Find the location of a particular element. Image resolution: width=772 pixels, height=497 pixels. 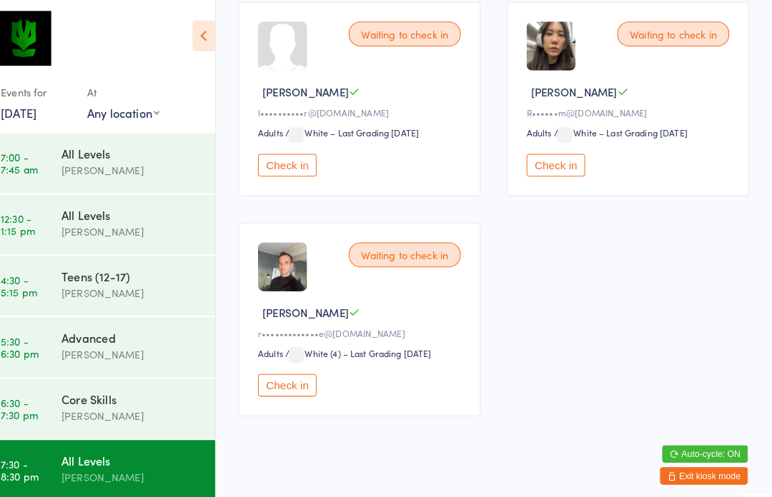

div: Any location is located at coordinates (138, 110).